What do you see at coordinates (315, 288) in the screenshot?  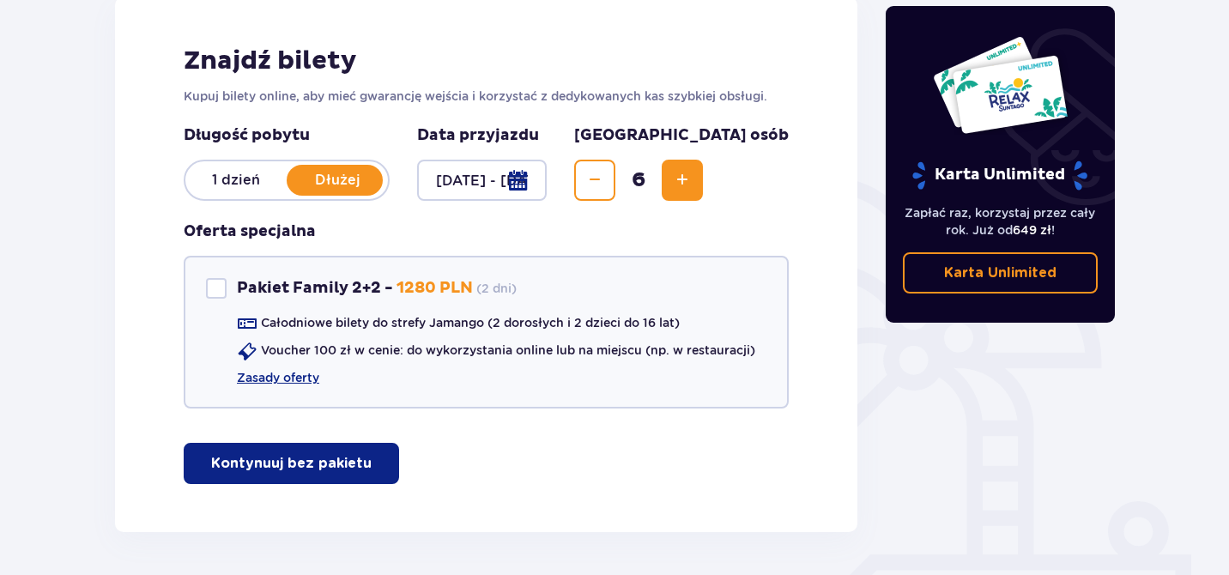 I see `p: Pakiet Family 2+2 -` at bounding box center [315, 288].